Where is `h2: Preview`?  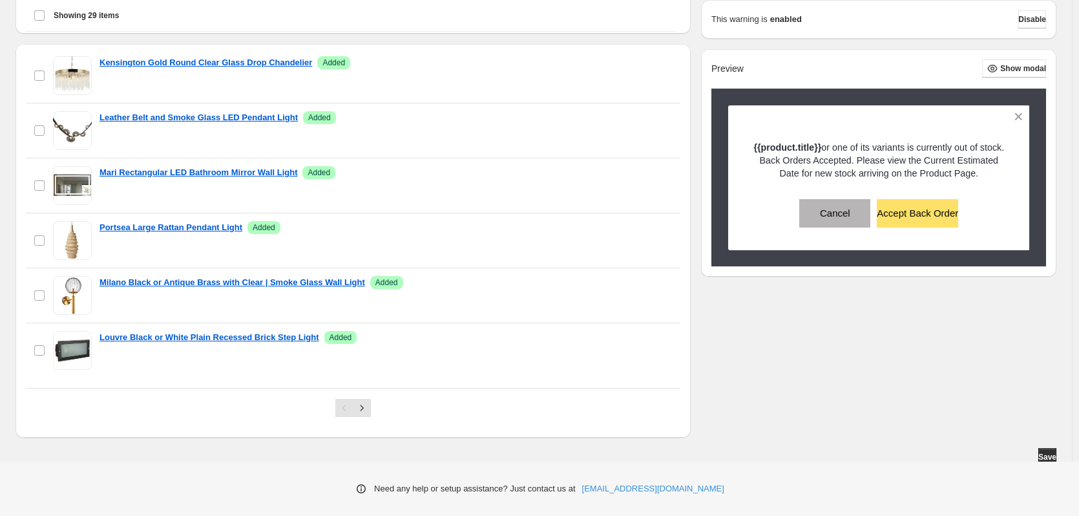 h2: Preview is located at coordinates (728, 69).